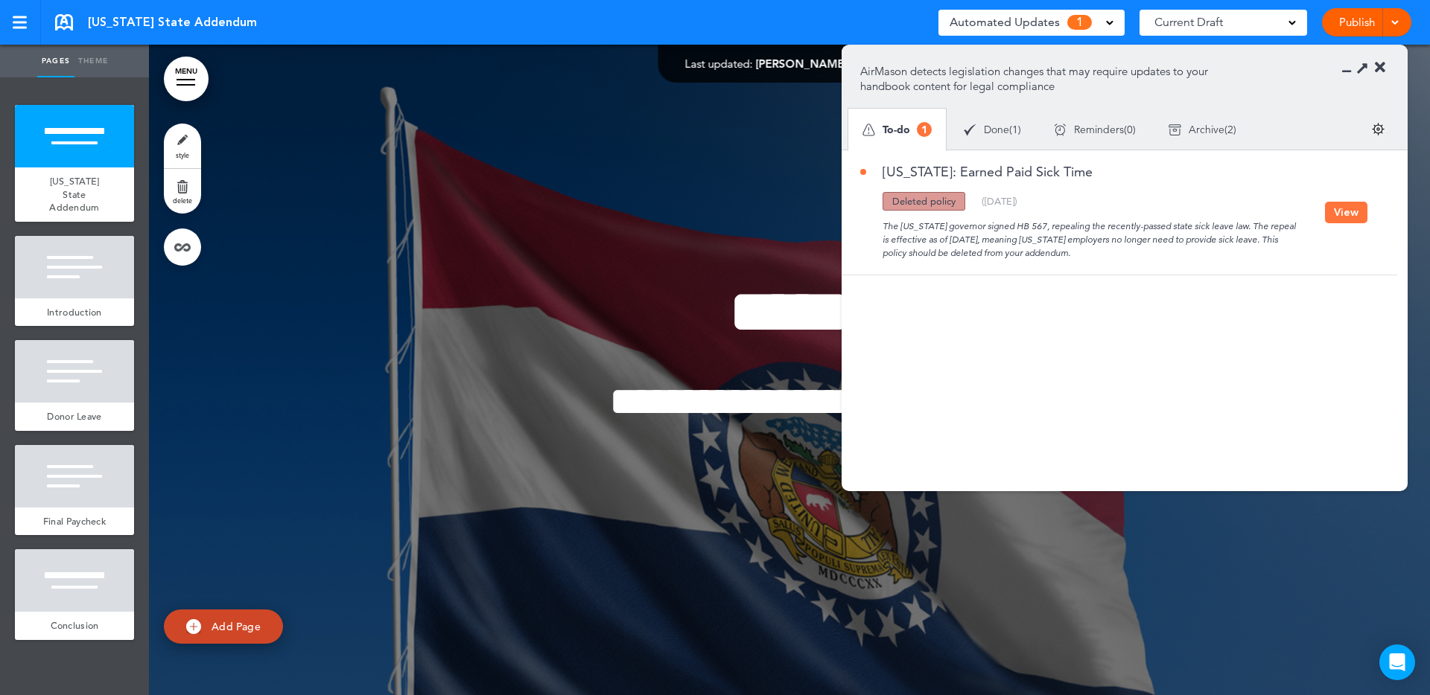 This screenshot has width=1430, height=695. Describe the element at coordinates (1004, 22) in the screenshot. I see `span: Automated Updates` at that location.